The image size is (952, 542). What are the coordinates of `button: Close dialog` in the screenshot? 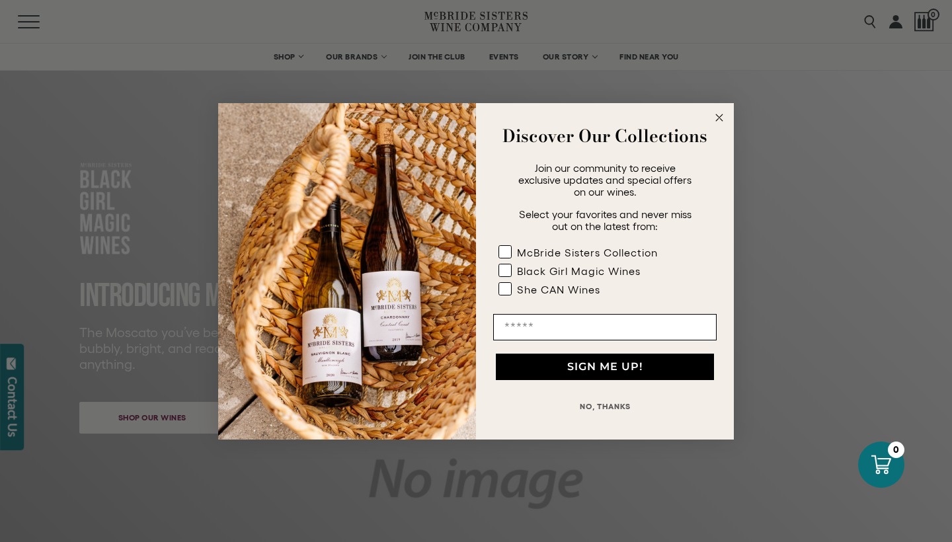 It's located at (719, 118).